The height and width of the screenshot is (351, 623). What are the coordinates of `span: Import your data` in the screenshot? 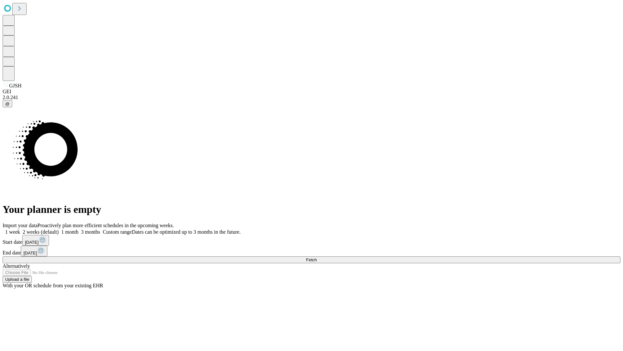 It's located at (20, 225).